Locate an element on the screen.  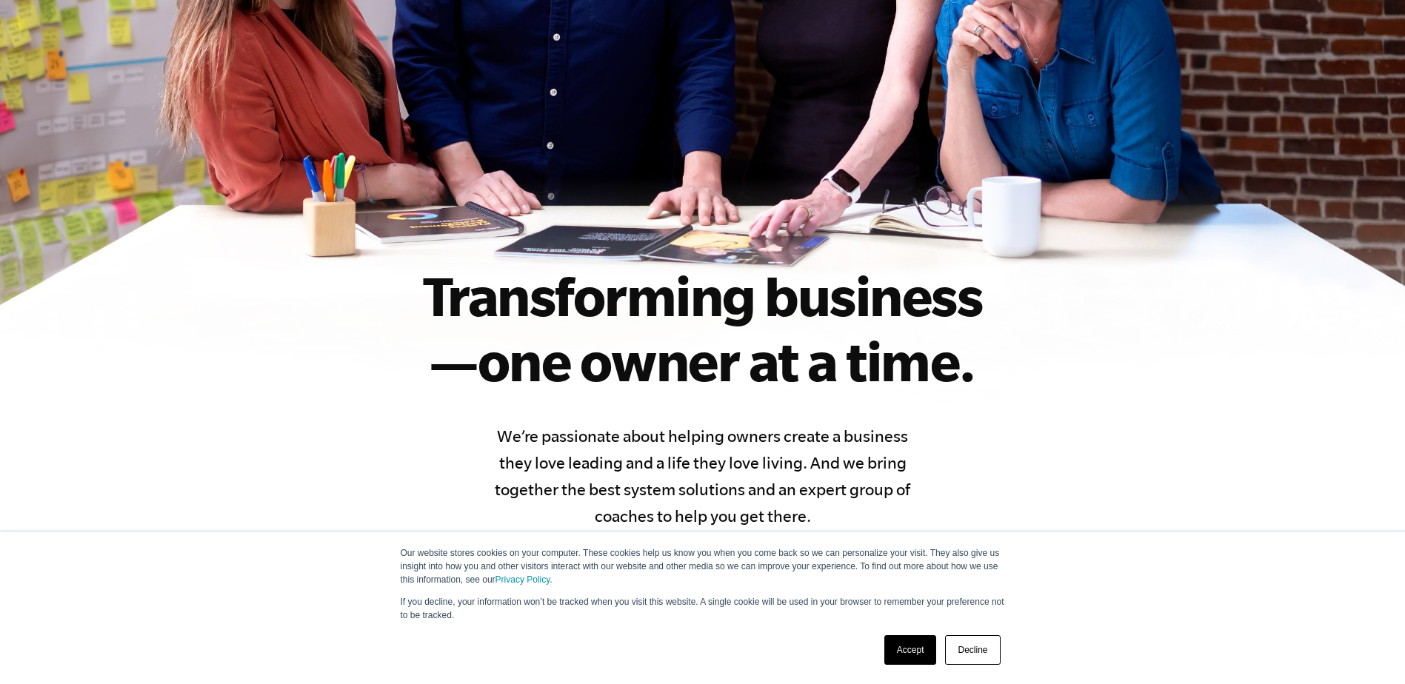
p: Our website stores cookies on your computer. These cookies help us know you when you come back so... is located at coordinates (703, 566).